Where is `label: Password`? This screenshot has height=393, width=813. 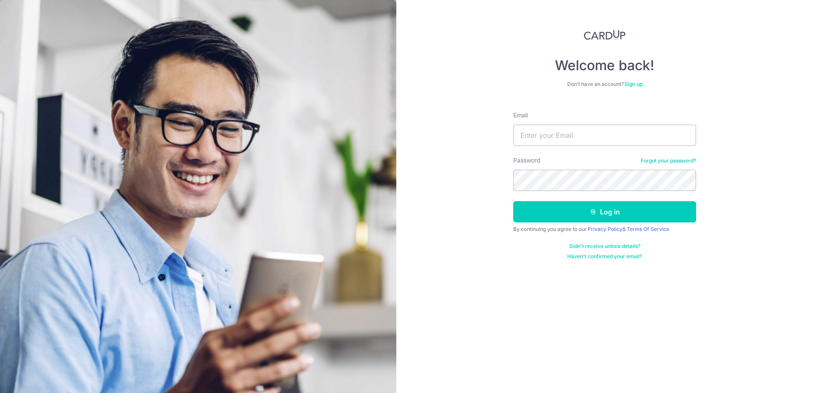 label: Password is located at coordinates (527, 160).